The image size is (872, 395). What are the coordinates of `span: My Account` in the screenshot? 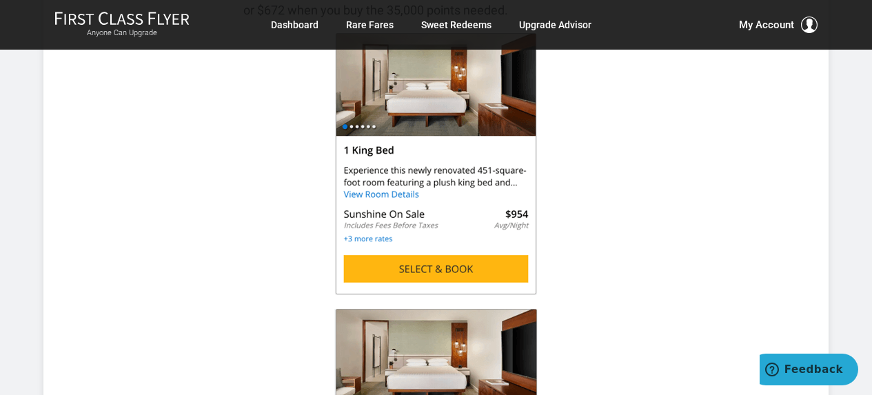 It's located at (767, 25).